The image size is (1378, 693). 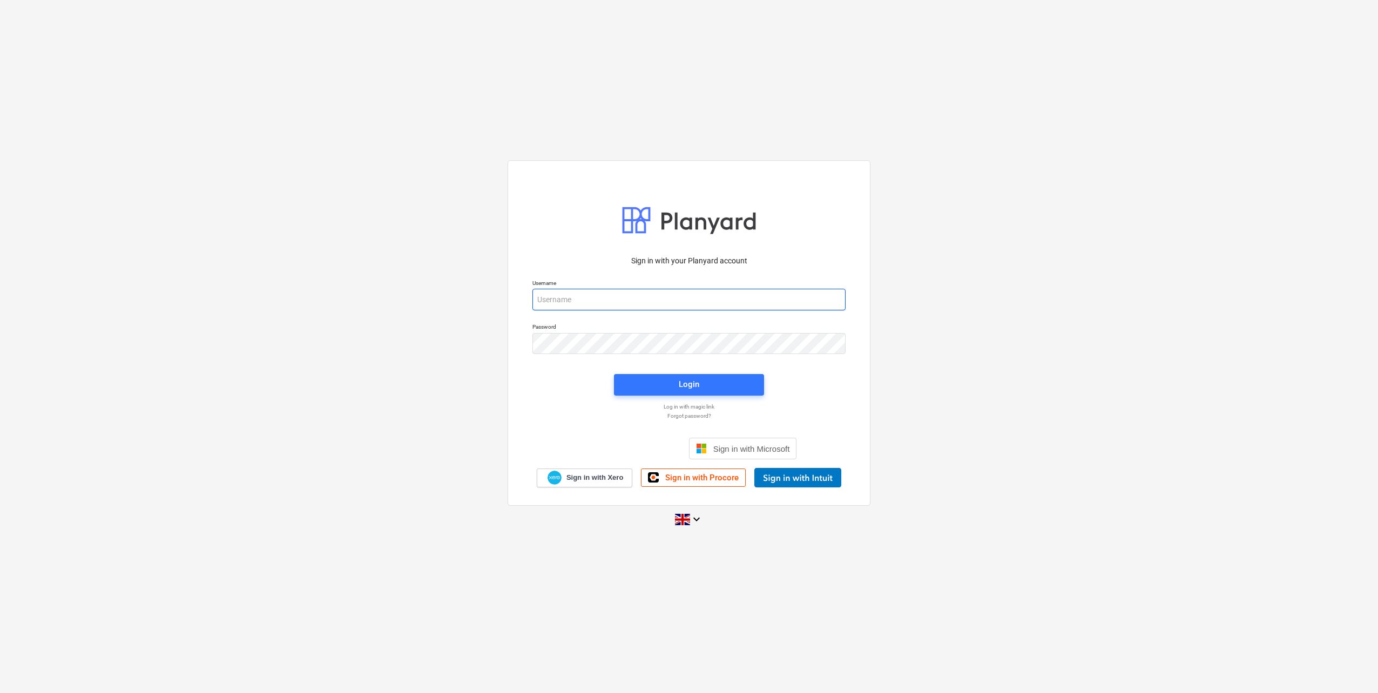 What do you see at coordinates (689, 407) in the screenshot?
I see `p: Log in with magic link` at bounding box center [689, 407].